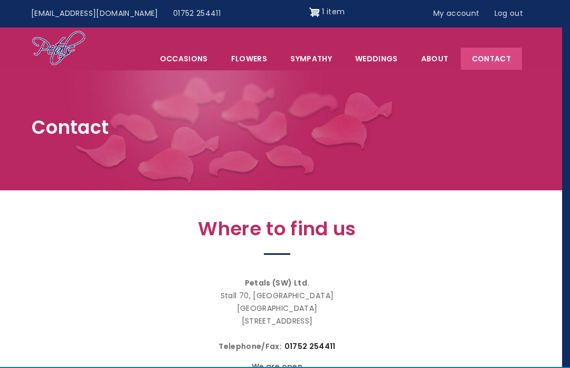  What do you see at coordinates (377, 59) in the screenshot?
I see `span: Weddings` at bounding box center [377, 59].